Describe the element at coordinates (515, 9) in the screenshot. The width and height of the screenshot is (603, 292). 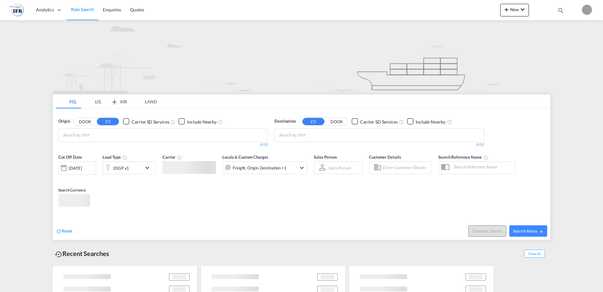
I see `span: New` at that location.